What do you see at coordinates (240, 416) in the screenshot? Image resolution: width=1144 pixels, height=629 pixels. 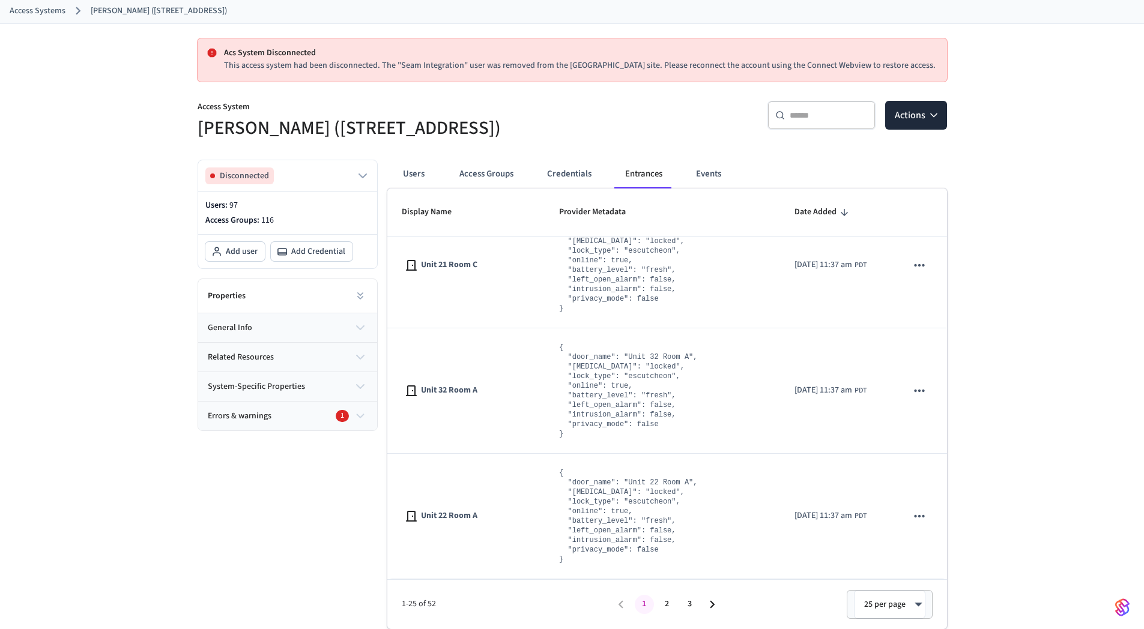 I see `span: Errors & warnings` at bounding box center [240, 416].